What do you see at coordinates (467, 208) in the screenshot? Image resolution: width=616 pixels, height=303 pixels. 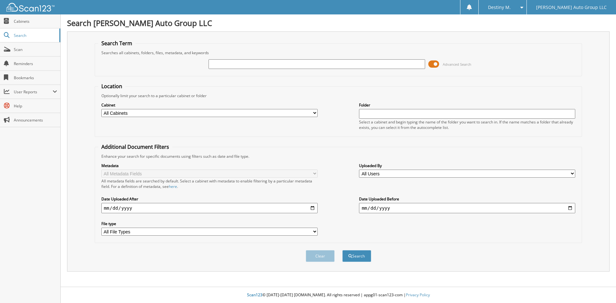 I see `input: end` at bounding box center [467, 208].